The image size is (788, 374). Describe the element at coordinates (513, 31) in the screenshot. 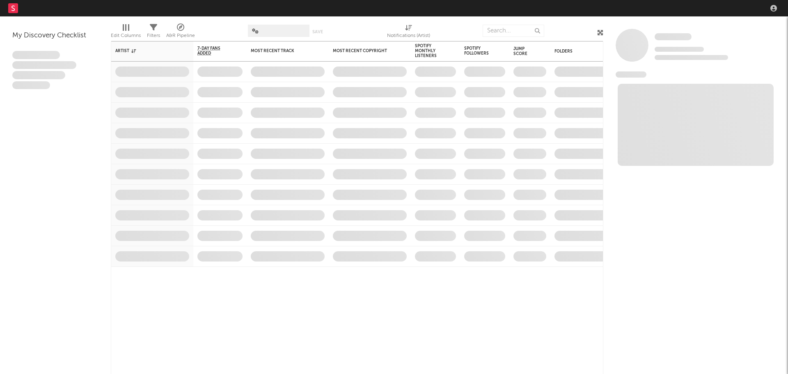

I see `input: Search...` at that location.